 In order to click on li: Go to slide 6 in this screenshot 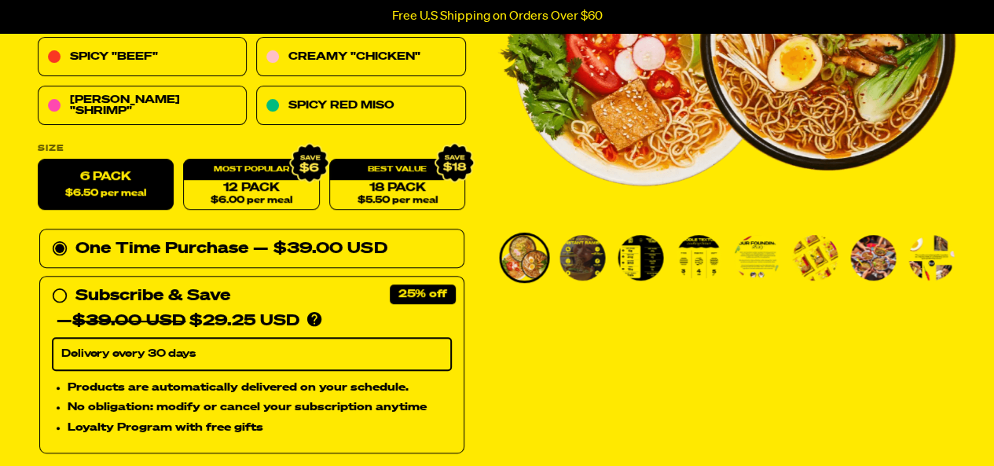, I will do `click(815, 258)`.